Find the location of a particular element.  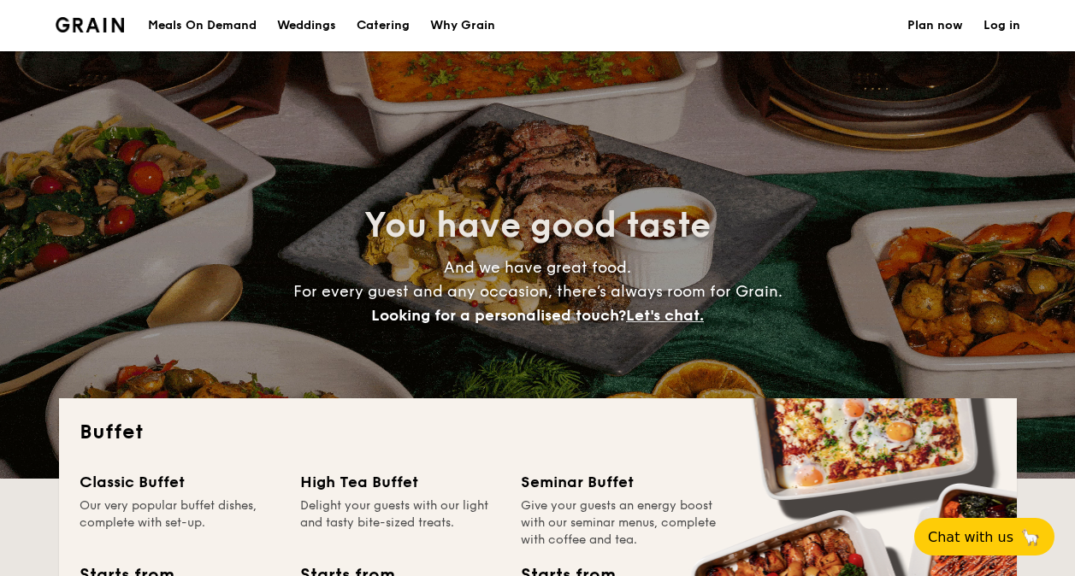

span: Chat with us is located at coordinates (971, 537).